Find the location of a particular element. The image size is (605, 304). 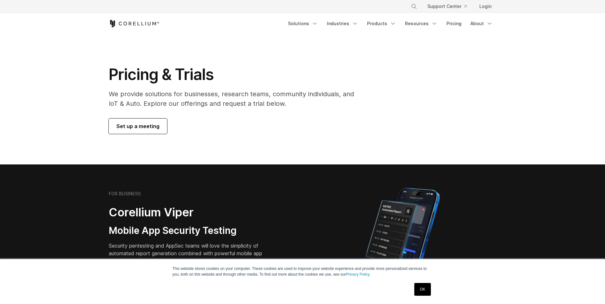

a: Solutions is located at coordinates (303, 24).